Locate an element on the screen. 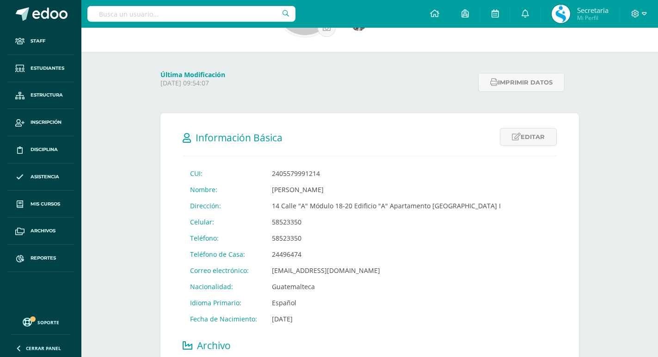 The height and width of the screenshot is (357, 658). img: 7ca4a2cca2c7d0437e787d4b01e06a03.png is located at coordinates (561, 14).